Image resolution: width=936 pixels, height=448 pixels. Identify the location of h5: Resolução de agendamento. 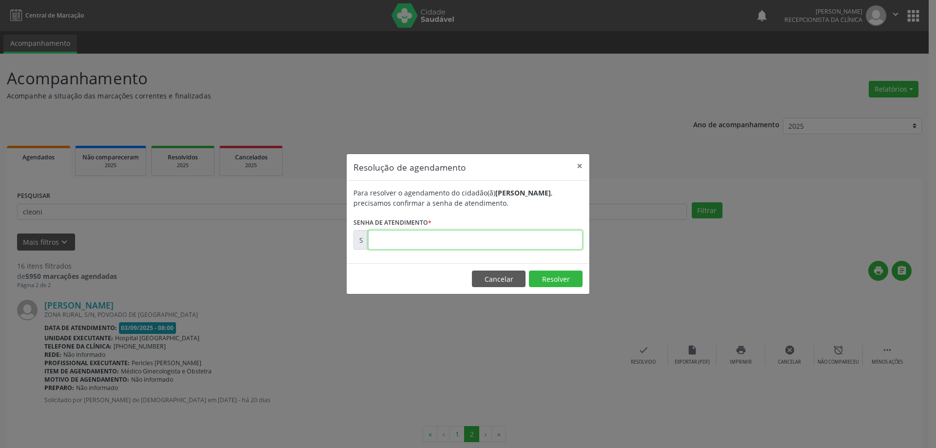
(409, 167).